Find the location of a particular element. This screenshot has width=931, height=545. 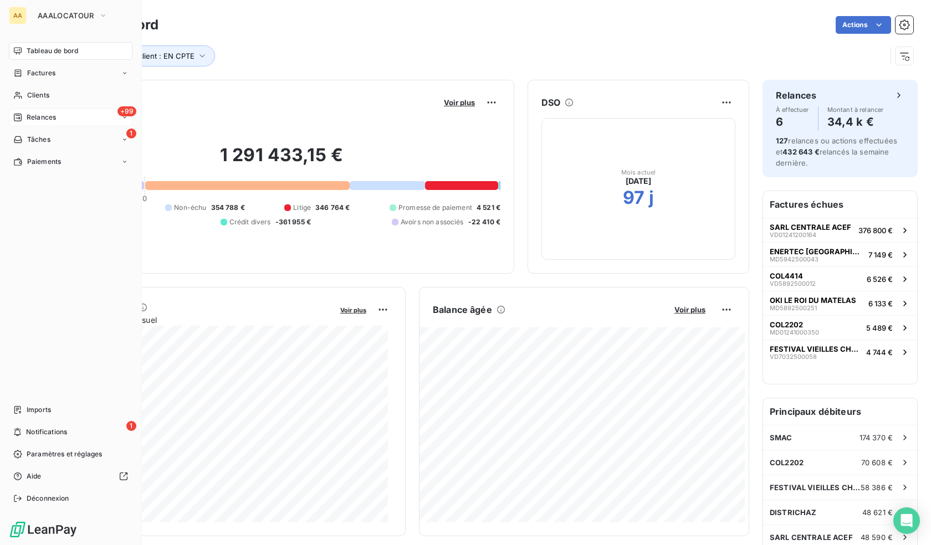

span: DISTRICHAZ is located at coordinates (793, 513).